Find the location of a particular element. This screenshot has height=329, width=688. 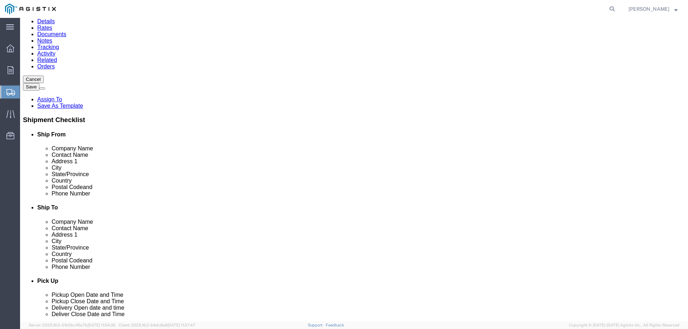

a: Feedback is located at coordinates (335, 325).